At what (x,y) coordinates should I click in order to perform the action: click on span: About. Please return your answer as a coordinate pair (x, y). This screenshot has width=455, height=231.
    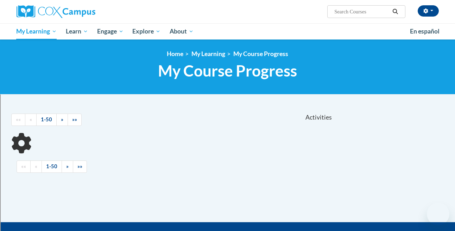
    Looking at the image, I should click on (182, 31).